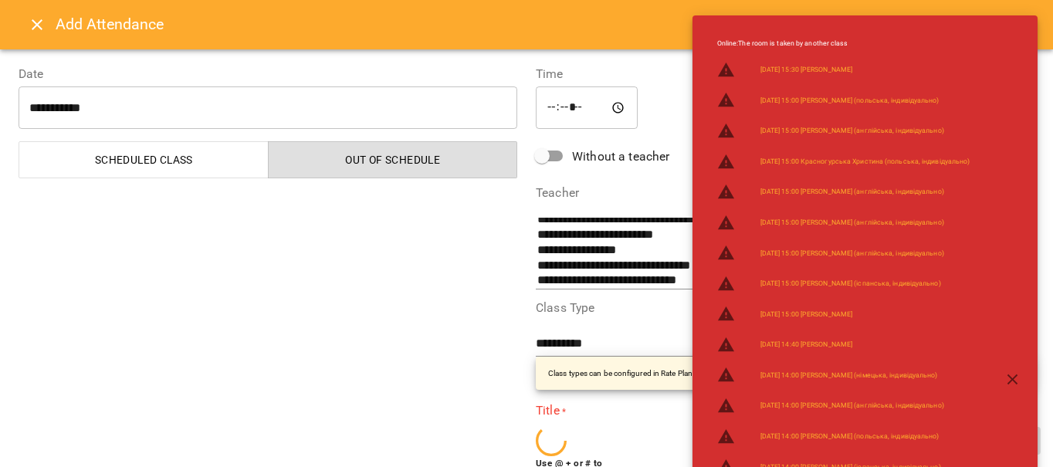 This screenshot has width=1053, height=467. Describe the element at coordinates (393, 160) in the screenshot. I see `button: Out of Schedule` at that location.